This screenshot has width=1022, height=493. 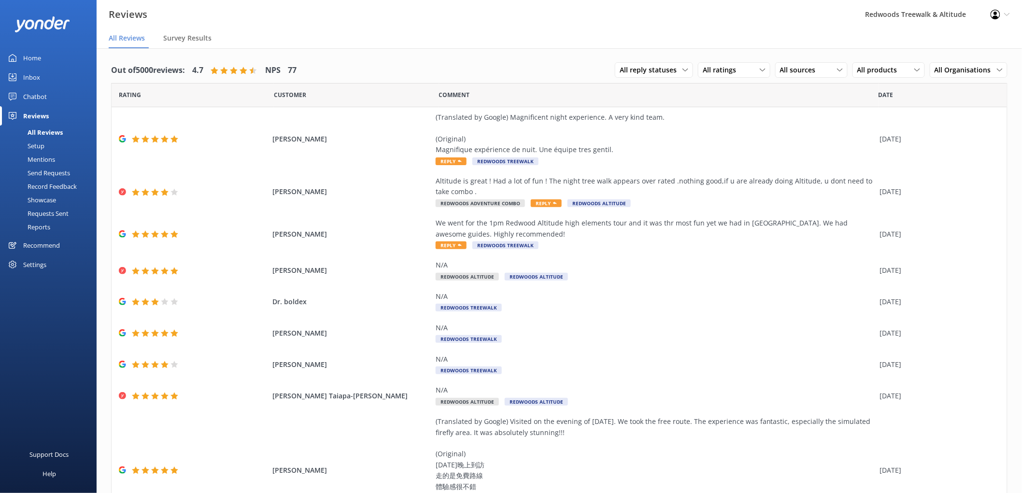 What do you see at coordinates (187, 38) in the screenshot?
I see `span: Survey Results` at bounding box center [187, 38].